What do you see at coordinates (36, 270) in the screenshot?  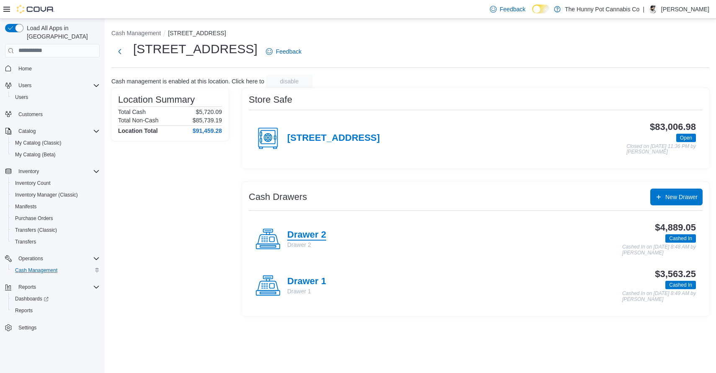 I see `a: Cash Management` at bounding box center [36, 270].